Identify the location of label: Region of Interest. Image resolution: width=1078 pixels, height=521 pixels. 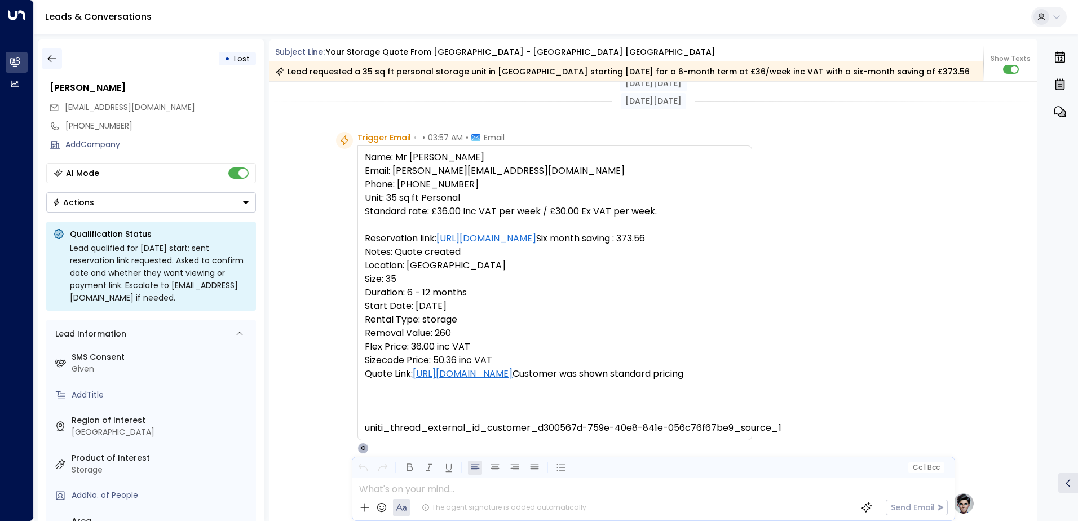
(161, 420).